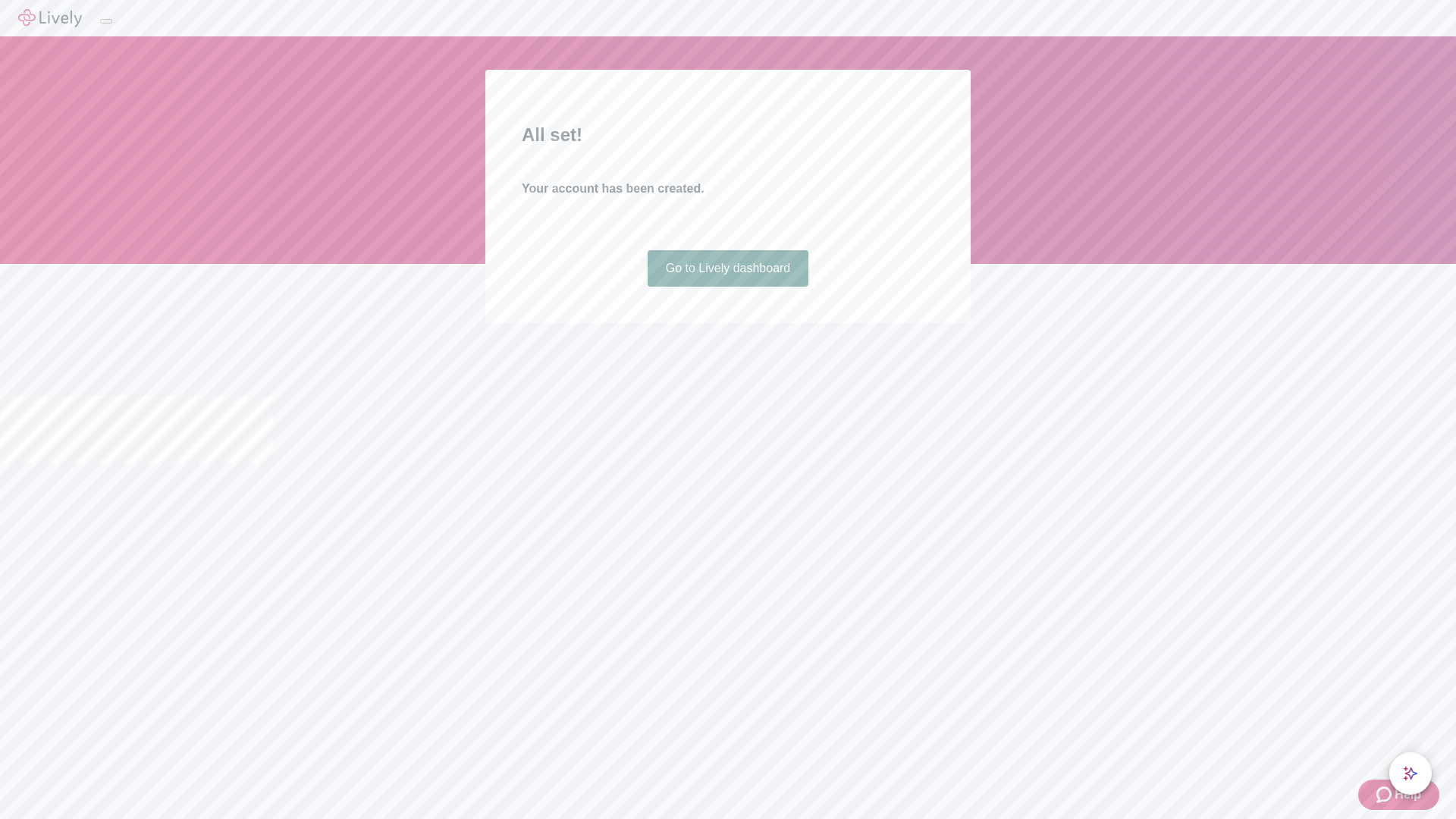 Image resolution: width=1456 pixels, height=819 pixels. What do you see at coordinates (728, 135) in the screenshot?
I see `h2: All set!` at bounding box center [728, 135].